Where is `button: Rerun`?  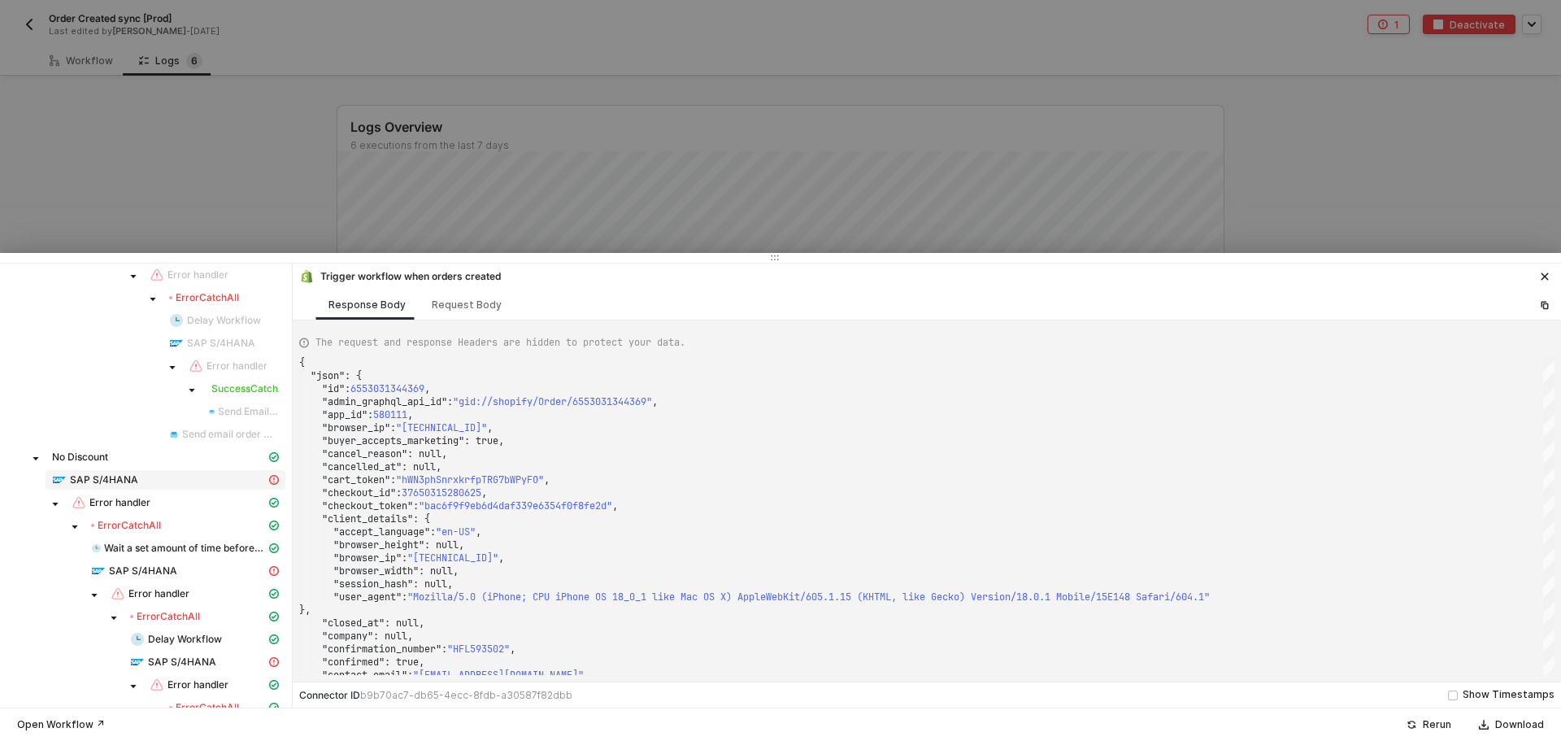 button: Rerun is located at coordinates (1428, 724).